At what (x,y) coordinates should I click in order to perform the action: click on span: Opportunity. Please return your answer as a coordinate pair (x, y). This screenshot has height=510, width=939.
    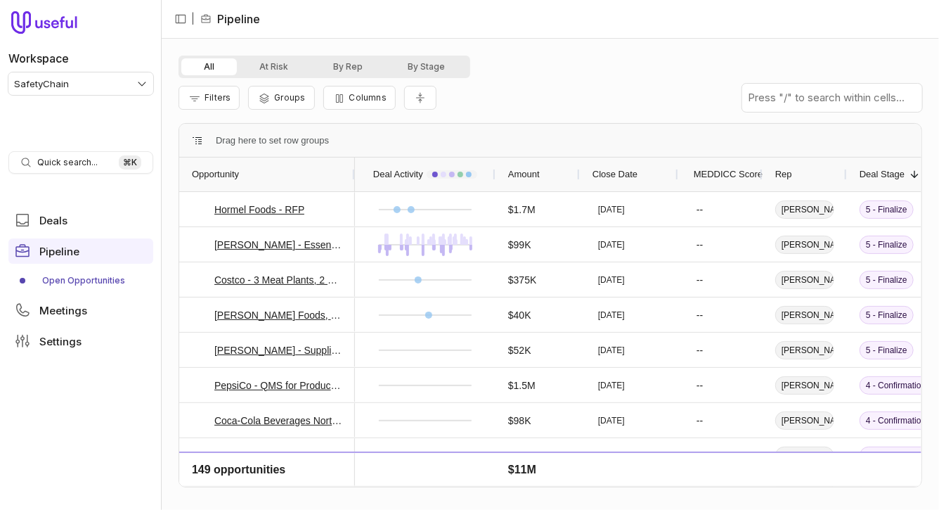
    Looking at the image, I should click on (215, 174).